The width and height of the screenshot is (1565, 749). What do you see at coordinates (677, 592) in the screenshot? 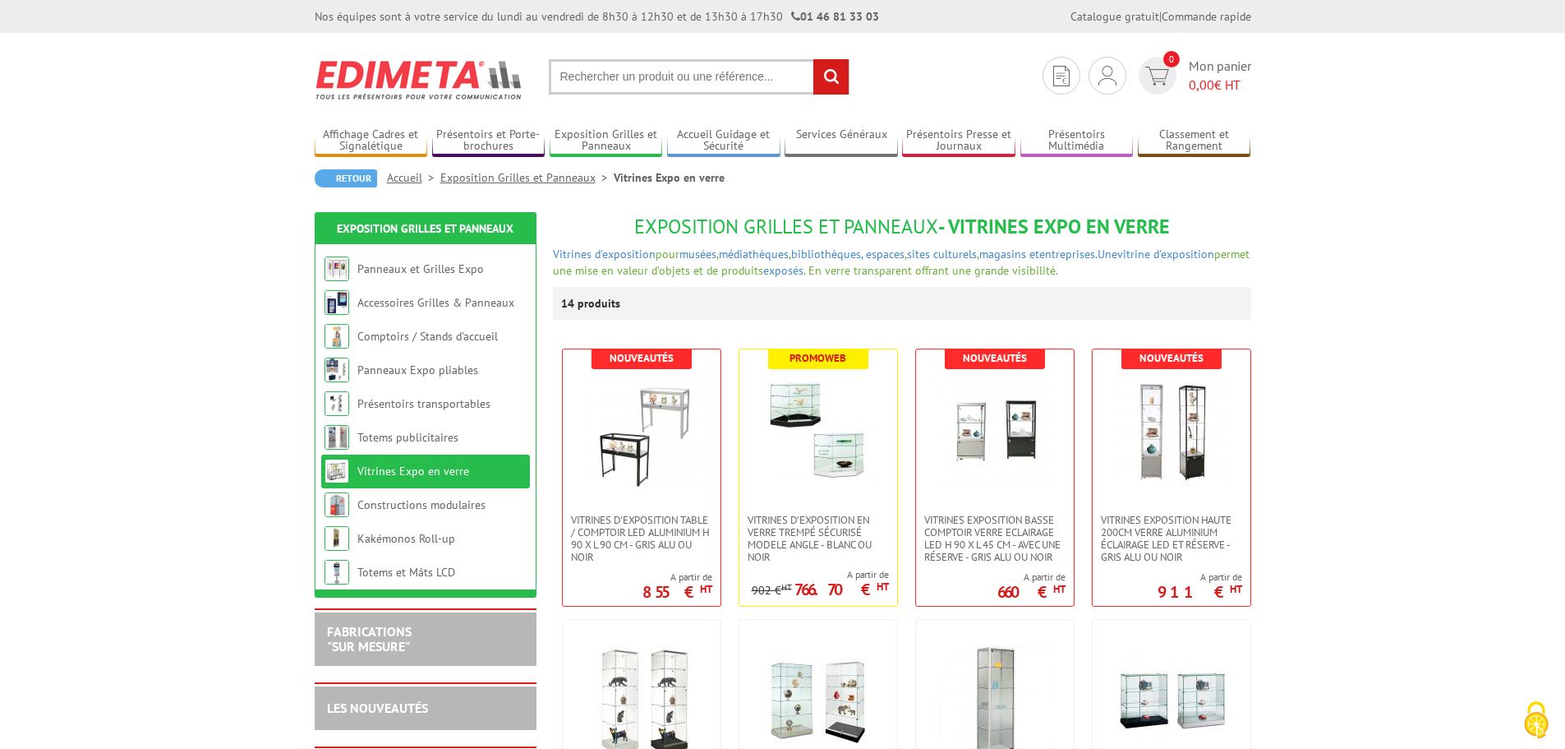
I see `p: 855 €` at bounding box center [677, 592].